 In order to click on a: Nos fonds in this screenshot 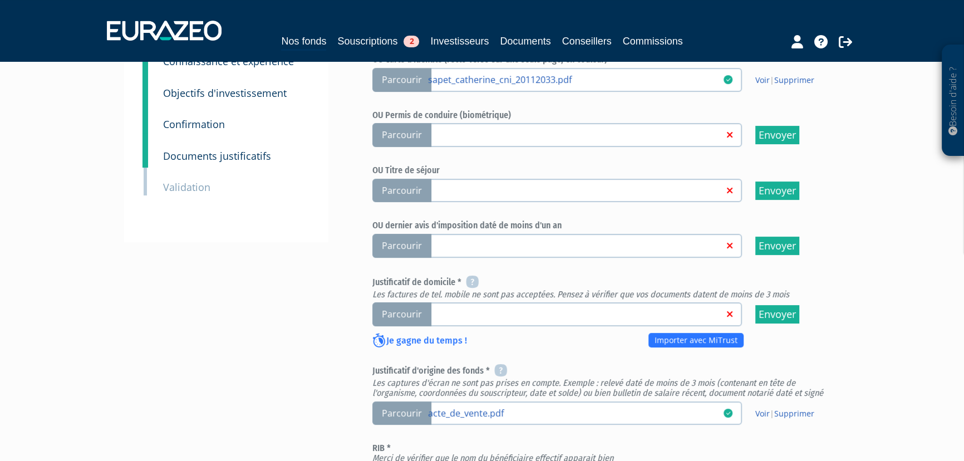, I will do `click(303, 42)`.